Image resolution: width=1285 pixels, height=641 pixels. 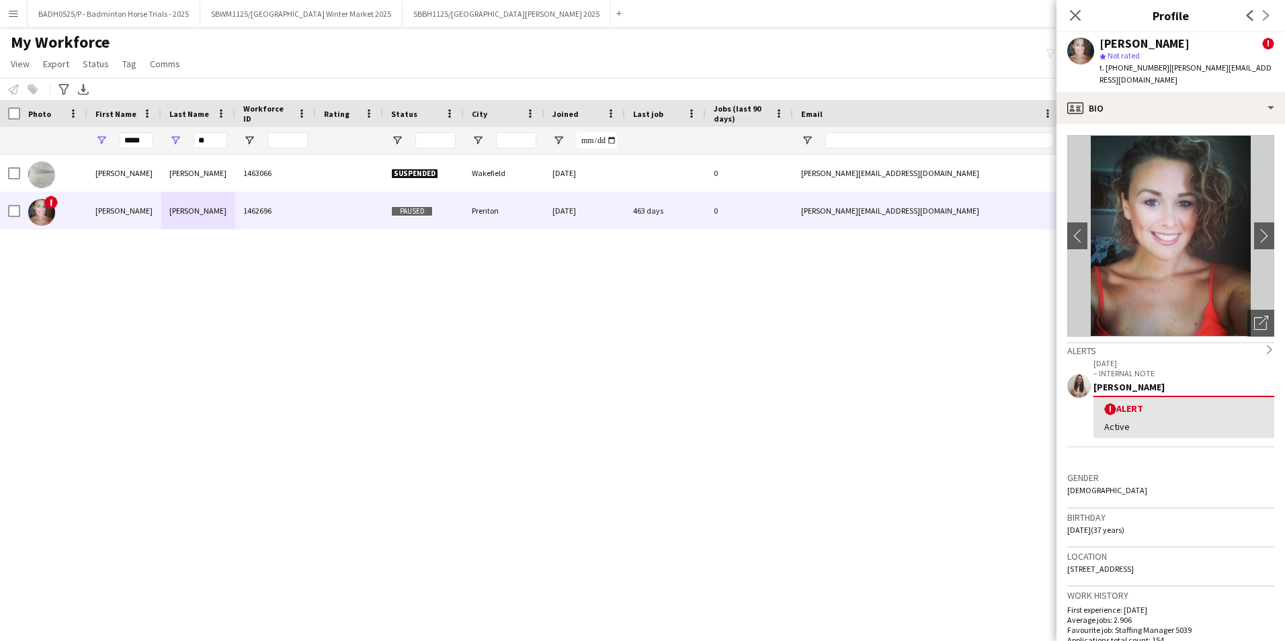 What do you see at coordinates (1170, 595) in the screenshot?
I see `h3: Work history` at bounding box center [1170, 595].